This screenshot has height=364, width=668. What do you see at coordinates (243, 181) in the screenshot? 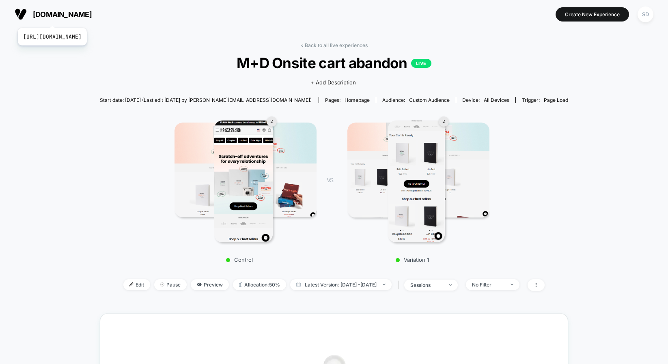
I see `img: Control main` at bounding box center [243, 181].